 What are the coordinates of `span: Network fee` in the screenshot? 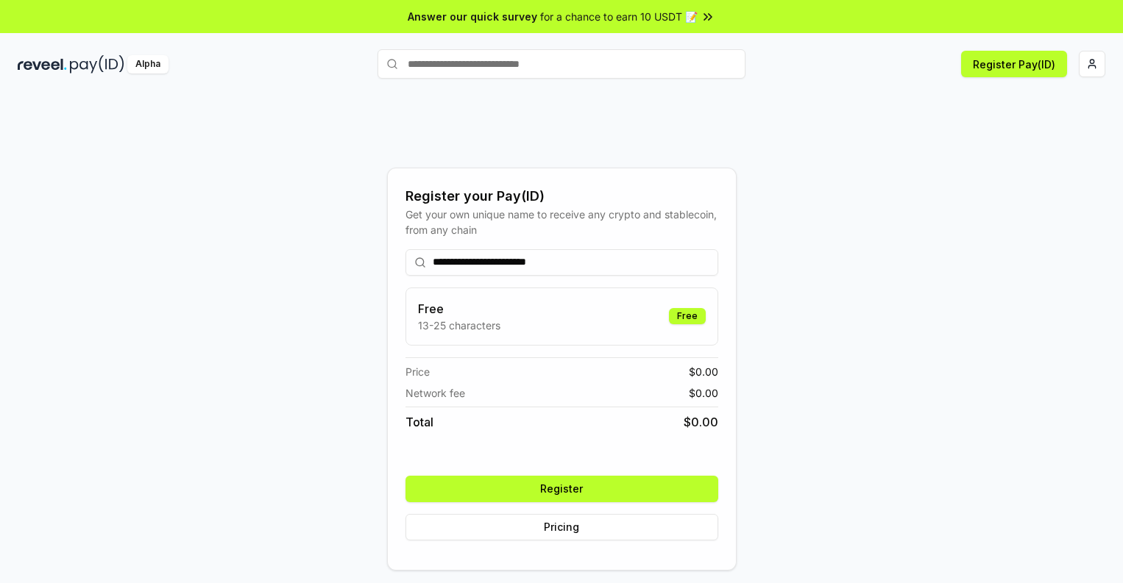 It's located at (435, 393).